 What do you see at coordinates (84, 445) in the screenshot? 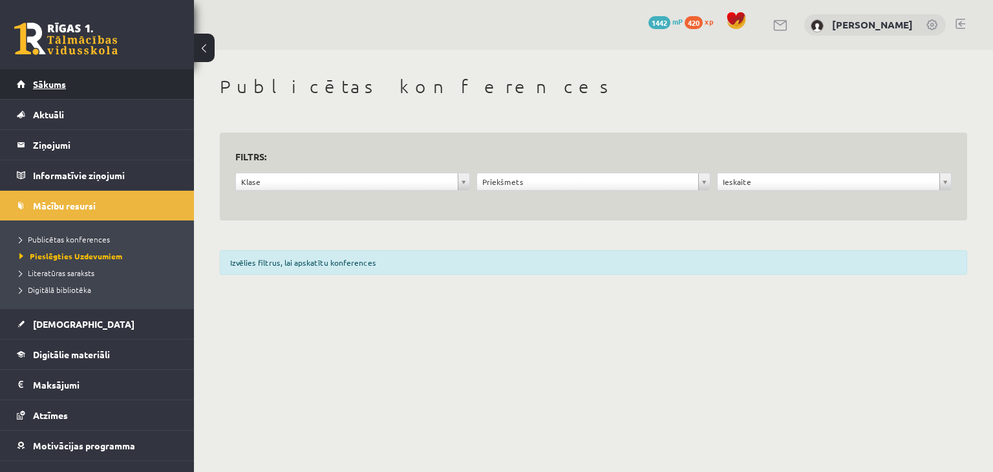
I see `span: Motivācijas programma` at bounding box center [84, 445].